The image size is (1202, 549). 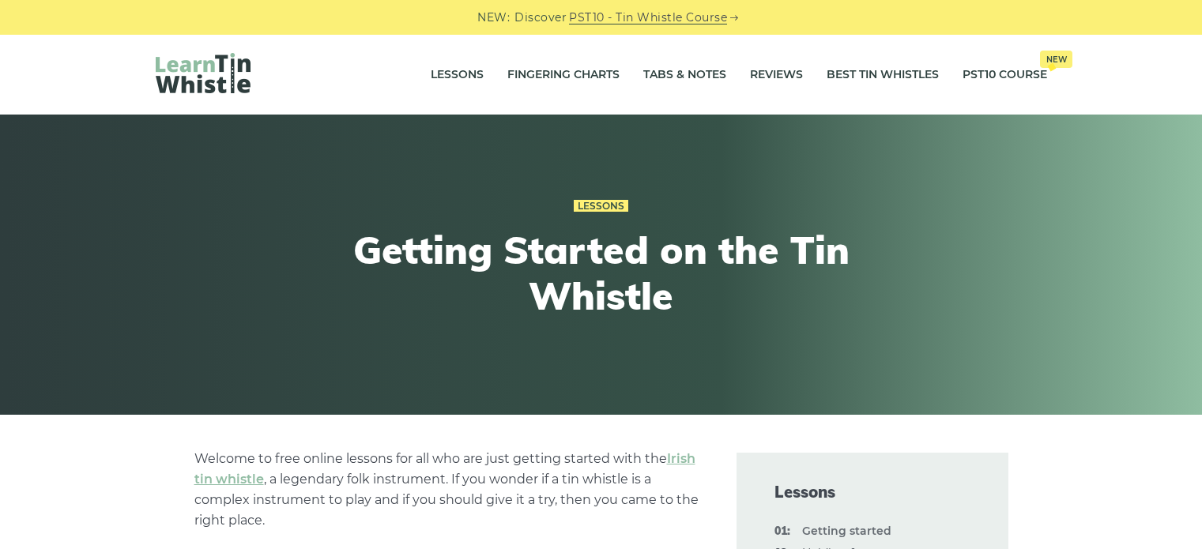 What do you see at coordinates (447, 490) in the screenshot?
I see `p: Welcome to free online lessons for all who are just getting started with the , a legendary folk i...` at bounding box center [447, 490].